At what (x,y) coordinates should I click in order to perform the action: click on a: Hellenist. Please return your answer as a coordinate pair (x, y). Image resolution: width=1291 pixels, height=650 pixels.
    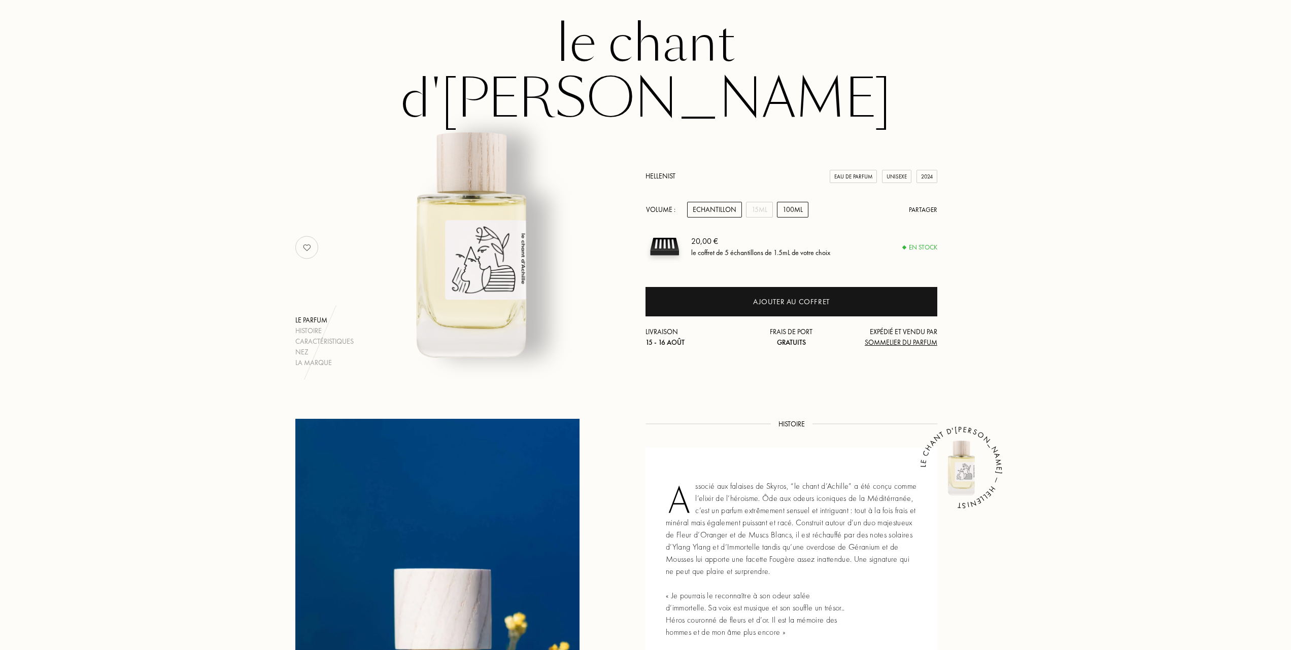
    Looking at the image, I should click on (660, 176).